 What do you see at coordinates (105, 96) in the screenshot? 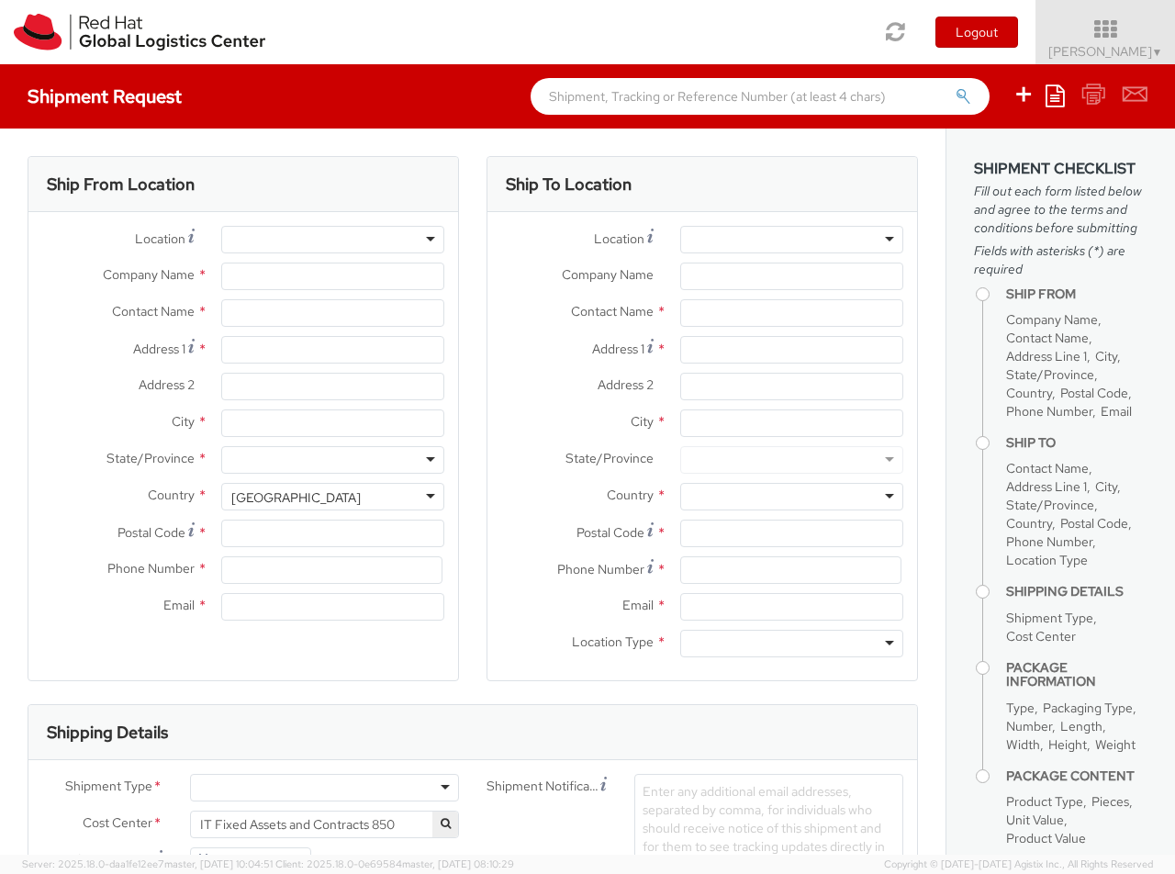
I see `h4: Shipment Request` at bounding box center [105, 96].